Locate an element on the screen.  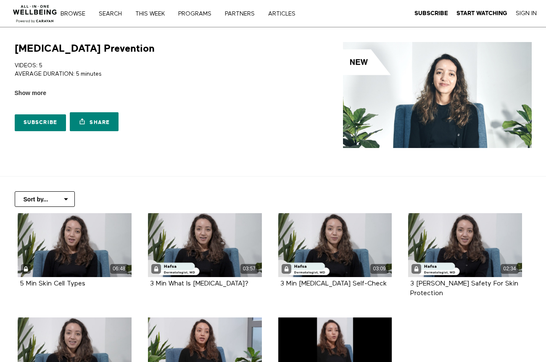
a: THIS WEEK is located at coordinates (153, 14).